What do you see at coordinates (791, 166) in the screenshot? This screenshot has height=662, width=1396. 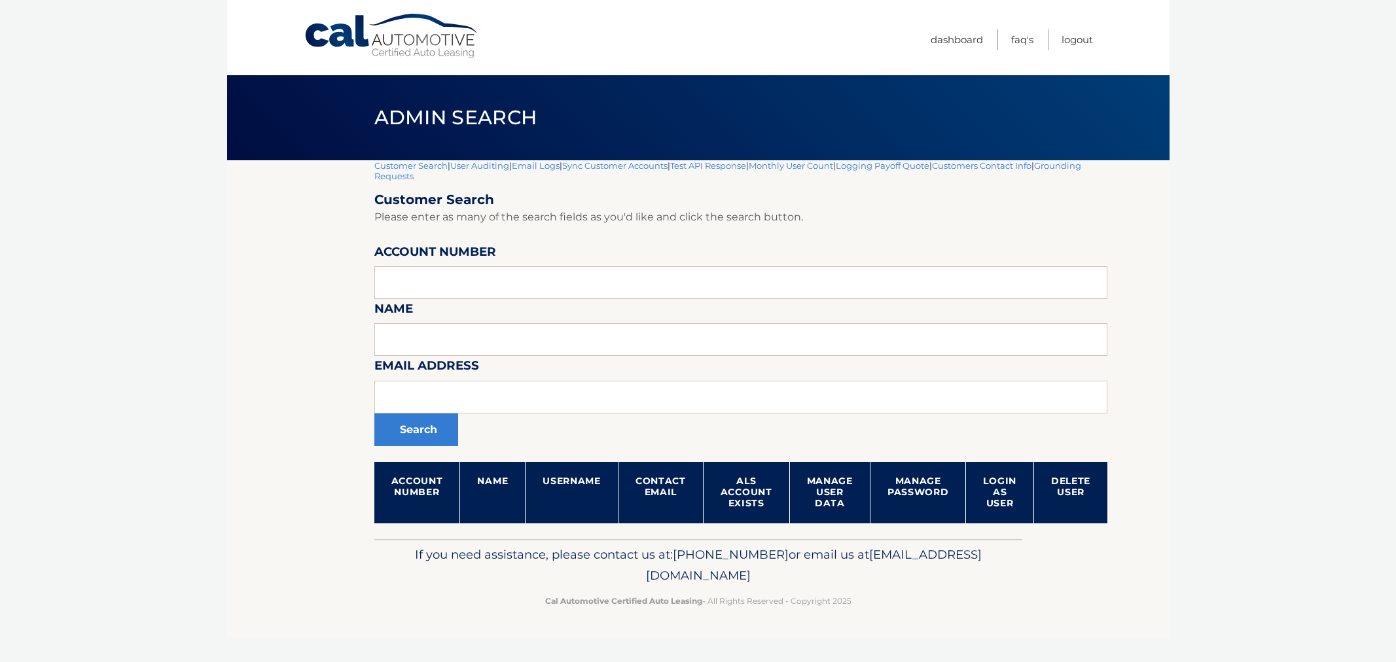 I see `a: Monthly User Count` at bounding box center [791, 166].